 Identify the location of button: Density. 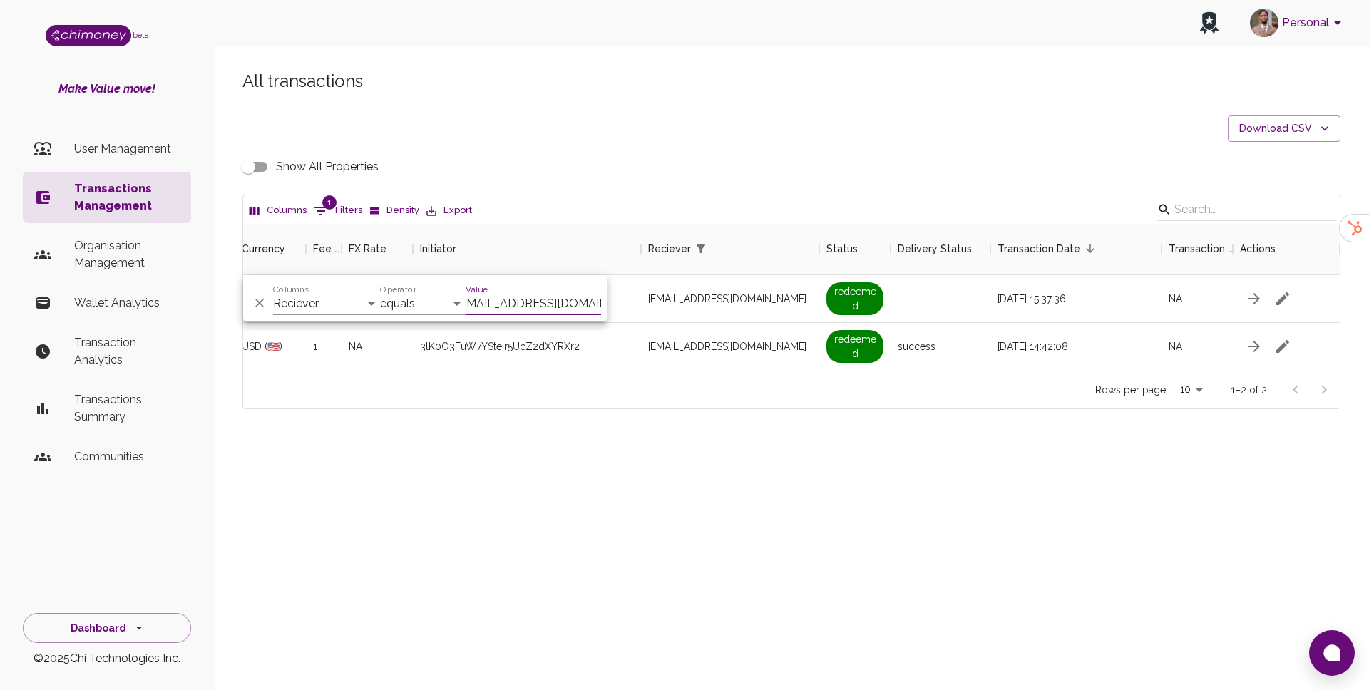
(394, 210).